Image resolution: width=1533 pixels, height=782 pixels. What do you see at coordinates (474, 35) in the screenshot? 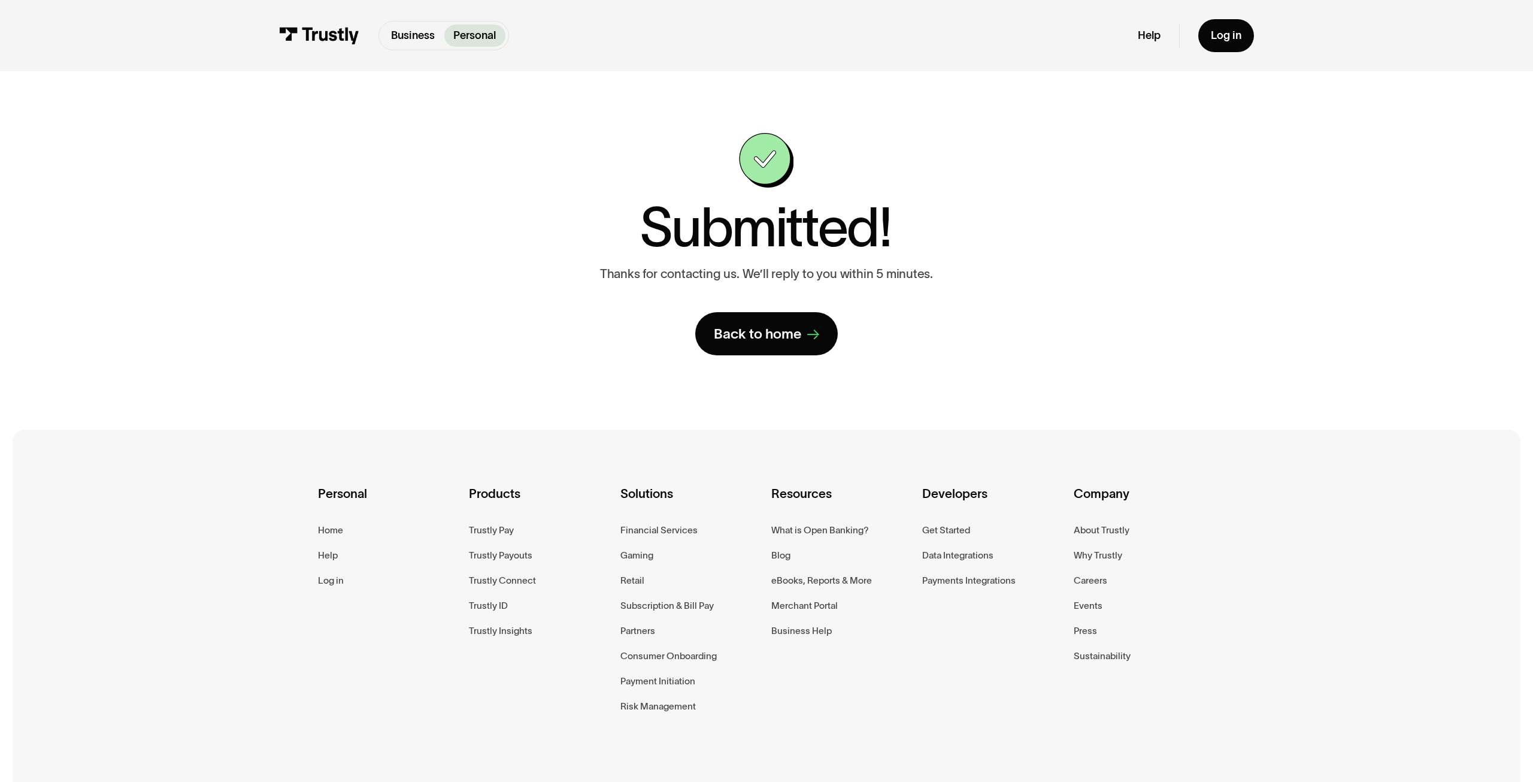
I see `p: Personal` at bounding box center [474, 35].